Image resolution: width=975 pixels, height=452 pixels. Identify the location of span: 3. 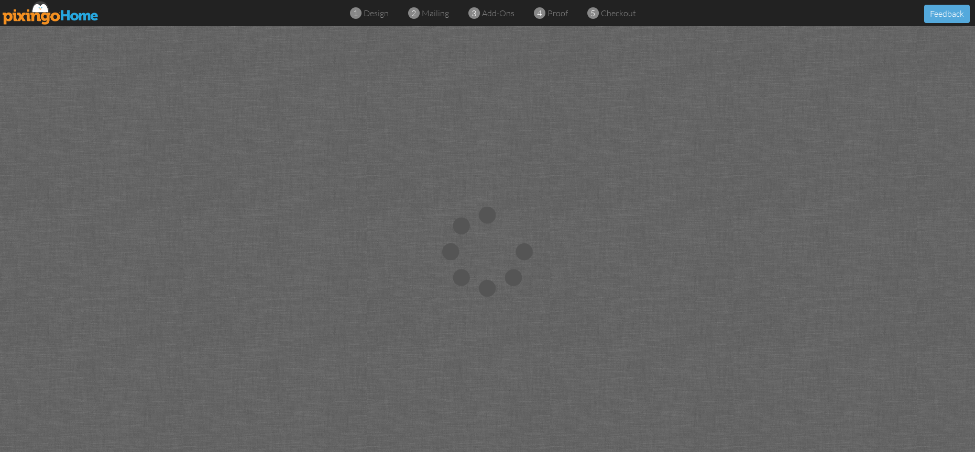
(473, 13).